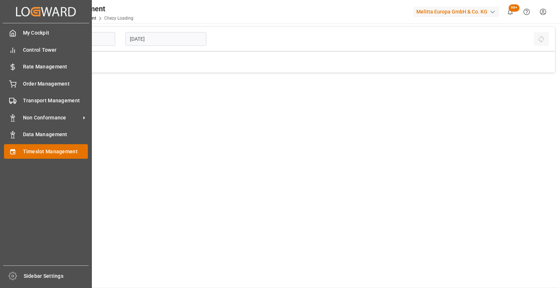 This screenshot has width=560, height=288. What do you see at coordinates (166, 39) in the screenshot?
I see `input: DD-MM-YYYY` at bounding box center [166, 39].